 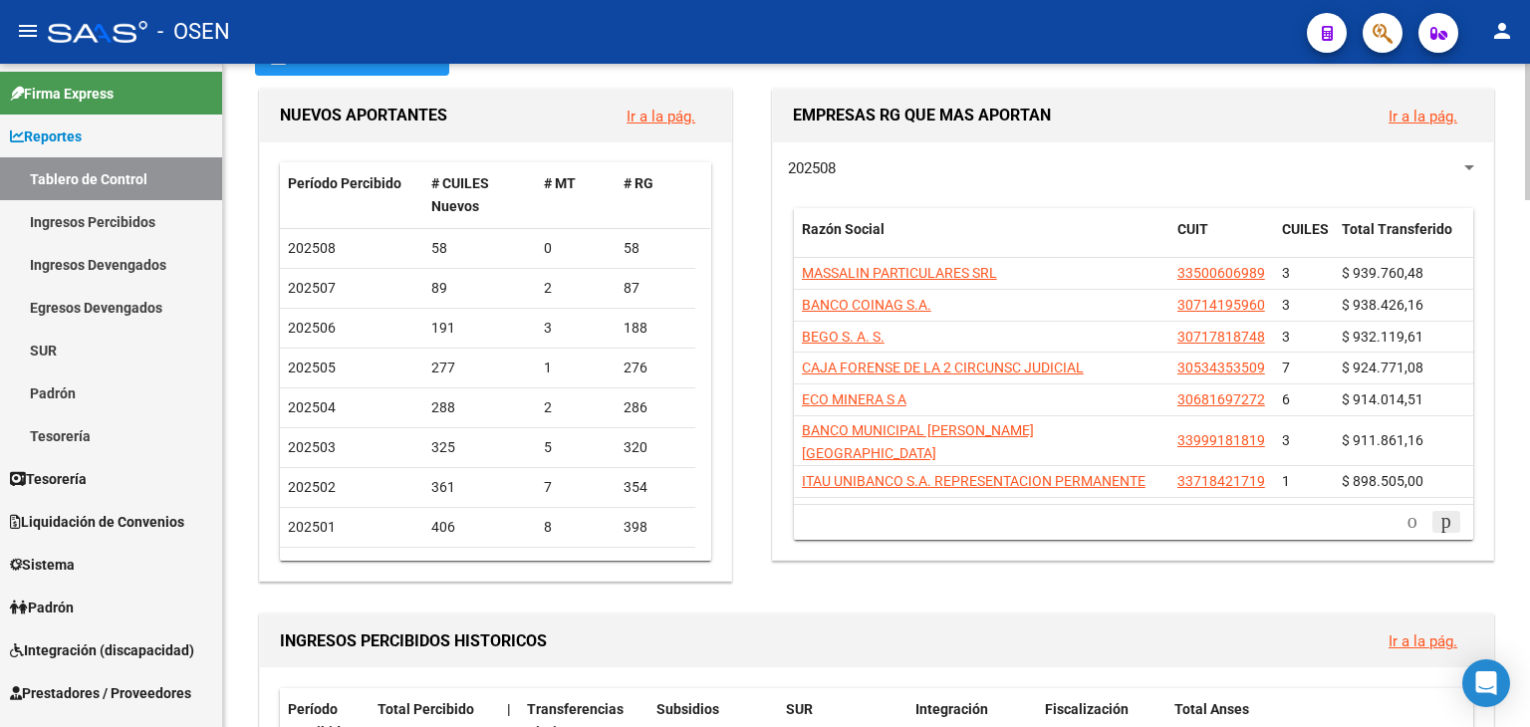 I want to click on span: Integración, so click(x=951, y=709).